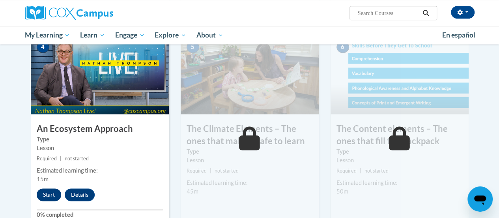 The image size is (499, 218). Describe the element at coordinates (43, 47) in the screenshot. I see `span: 4` at that location.